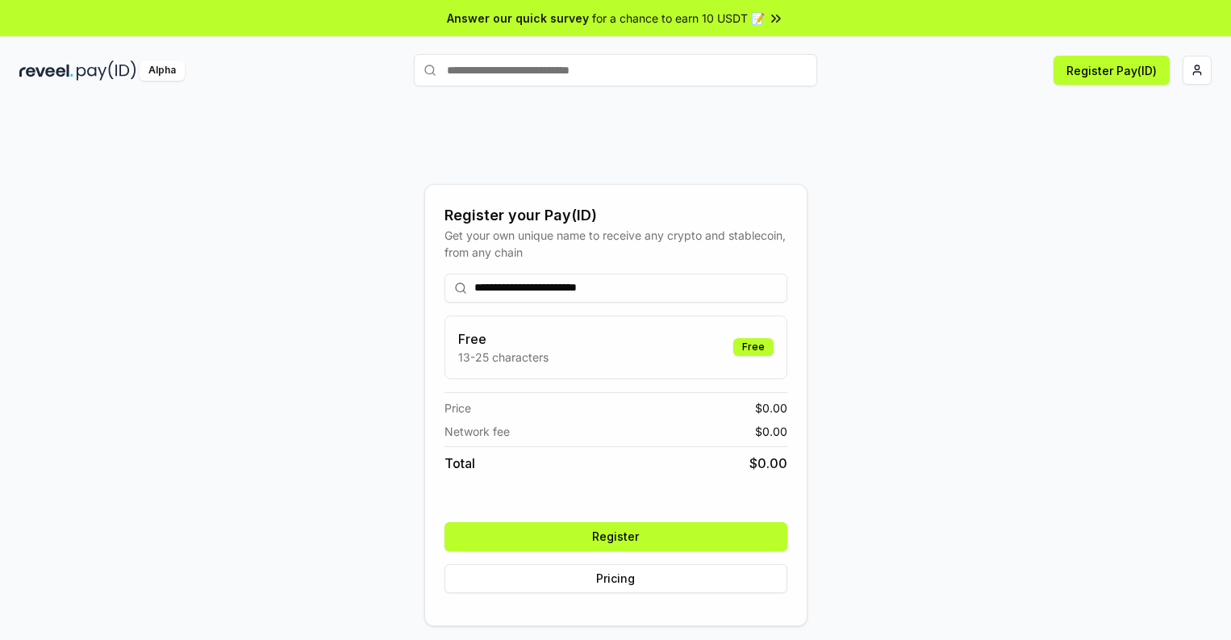  Describe the element at coordinates (1111, 70) in the screenshot. I see `button: Register Pay(ID)` at that location.